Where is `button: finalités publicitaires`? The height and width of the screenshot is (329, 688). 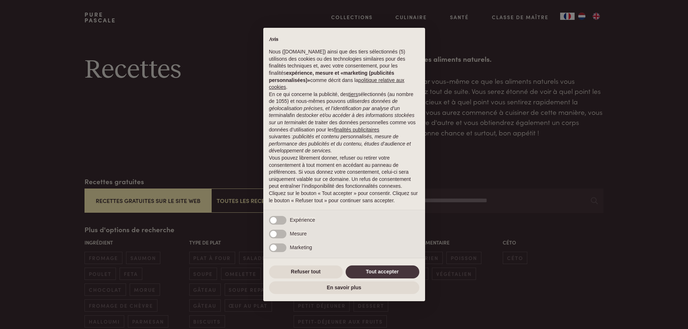
button: finalités publicitaires is located at coordinates (356, 130).